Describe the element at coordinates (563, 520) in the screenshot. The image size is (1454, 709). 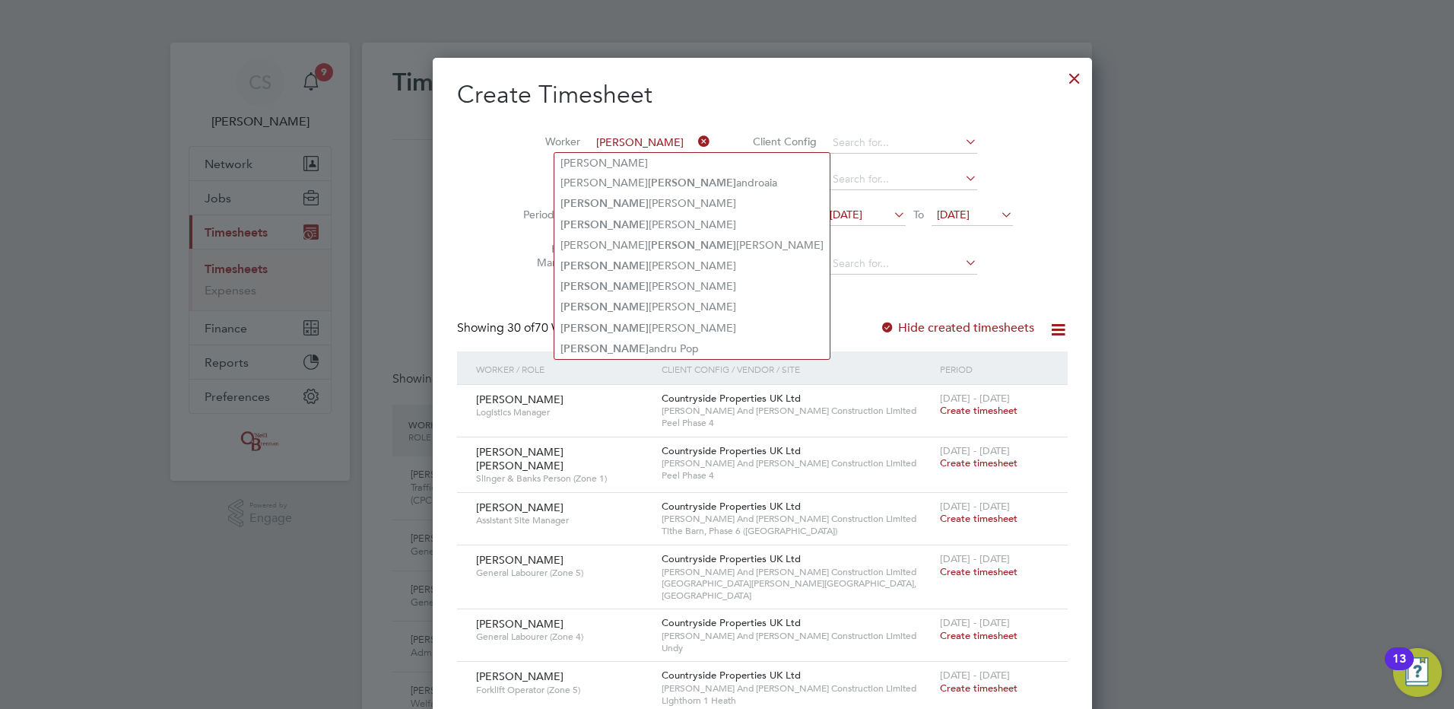
I see `span: Assistant Site Manager` at that location.